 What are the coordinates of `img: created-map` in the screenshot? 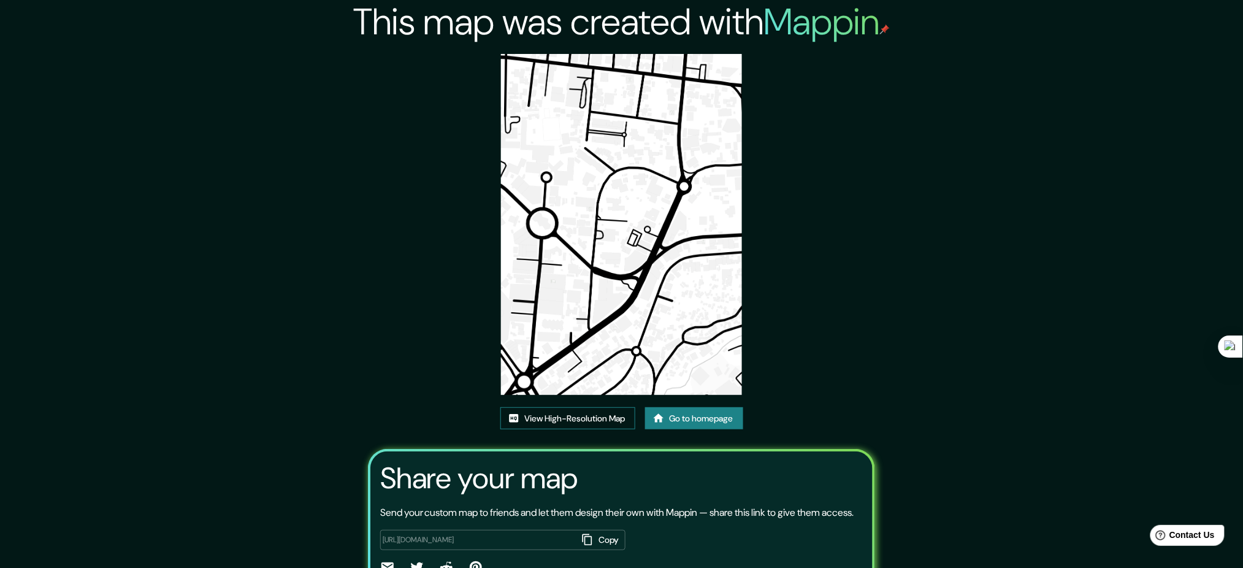 It's located at (621, 224).